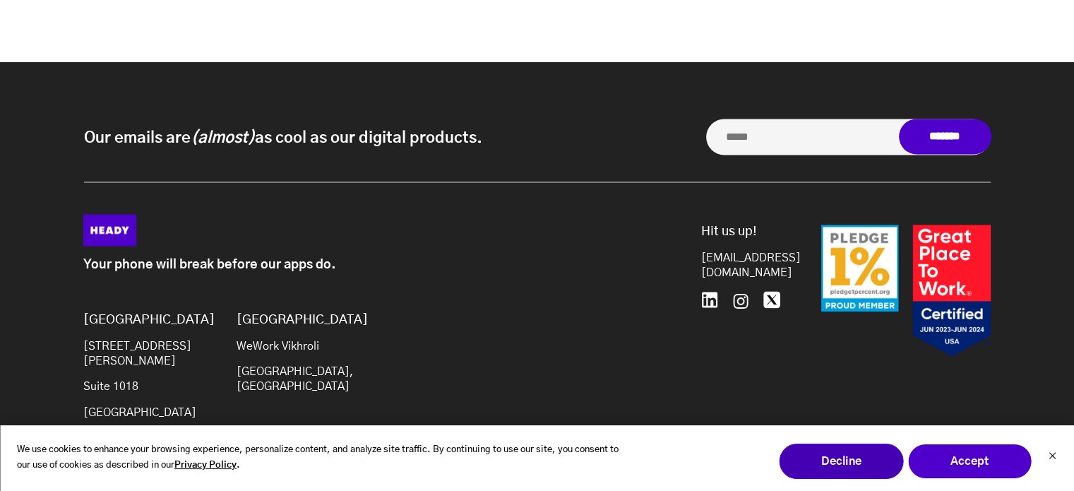  Describe the element at coordinates (906, 290) in the screenshot. I see `img: Badges-24` at that location.